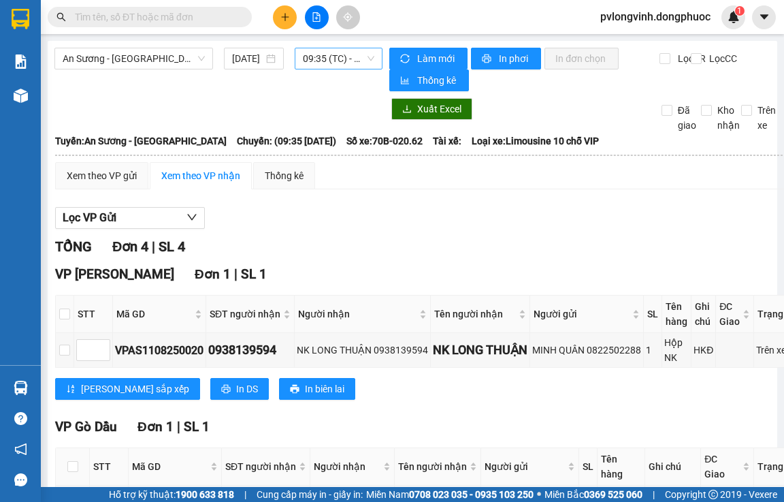  Describe the element at coordinates (362, 350) in the screenshot. I see `div: NK LONG THUẬN 0938139594` at that location.